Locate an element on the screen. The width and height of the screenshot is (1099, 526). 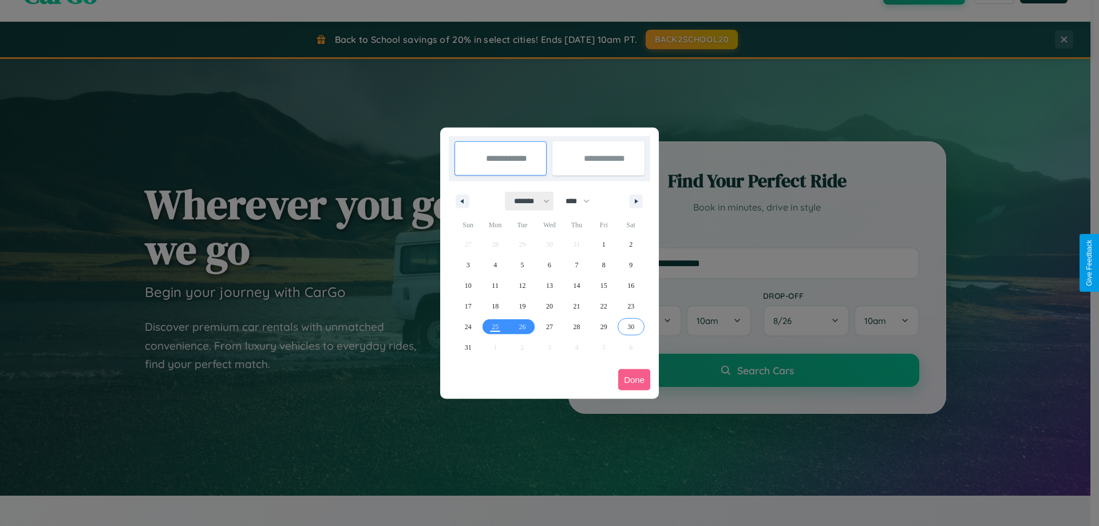
div: Give Feedback is located at coordinates (1089, 263).